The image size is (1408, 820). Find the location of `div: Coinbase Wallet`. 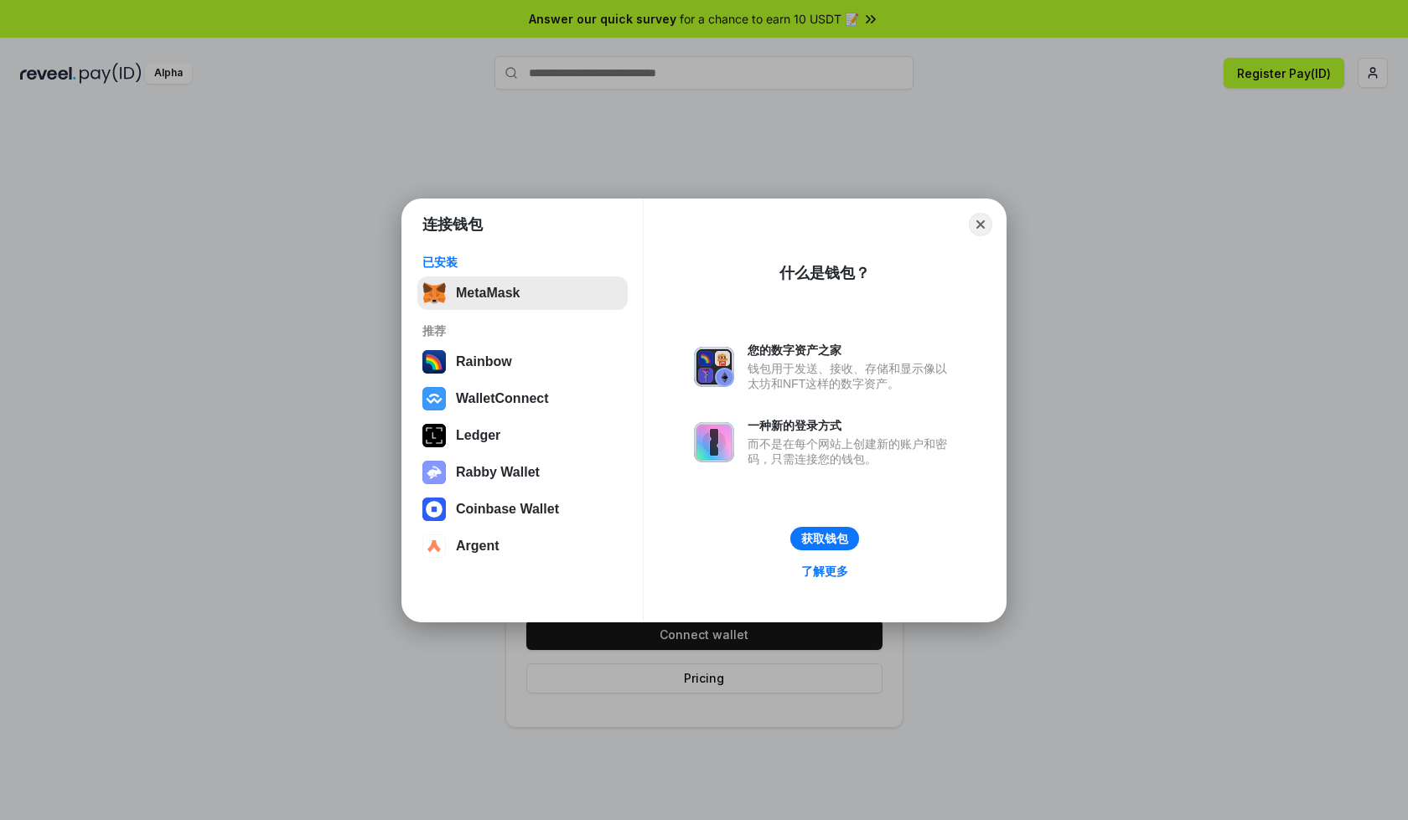

div: Coinbase Wallet is located at coordinates (507, 509).